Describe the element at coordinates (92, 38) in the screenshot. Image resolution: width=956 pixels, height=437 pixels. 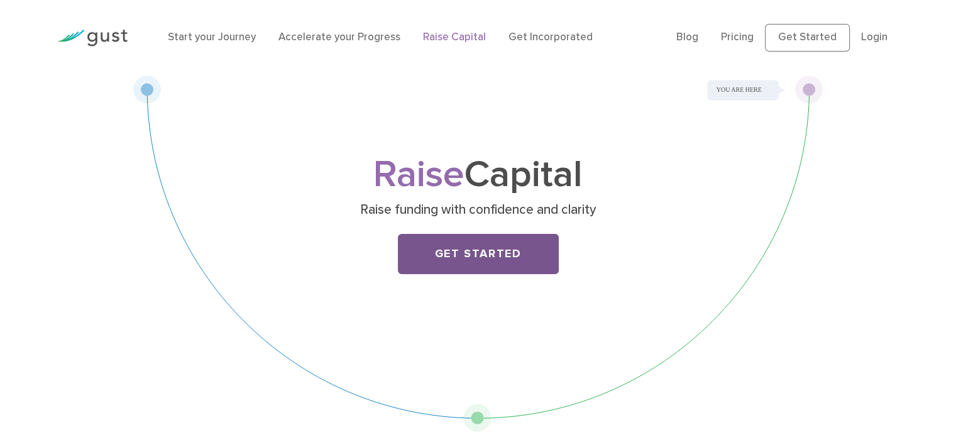
I see `img: Gust Logo` at that location.